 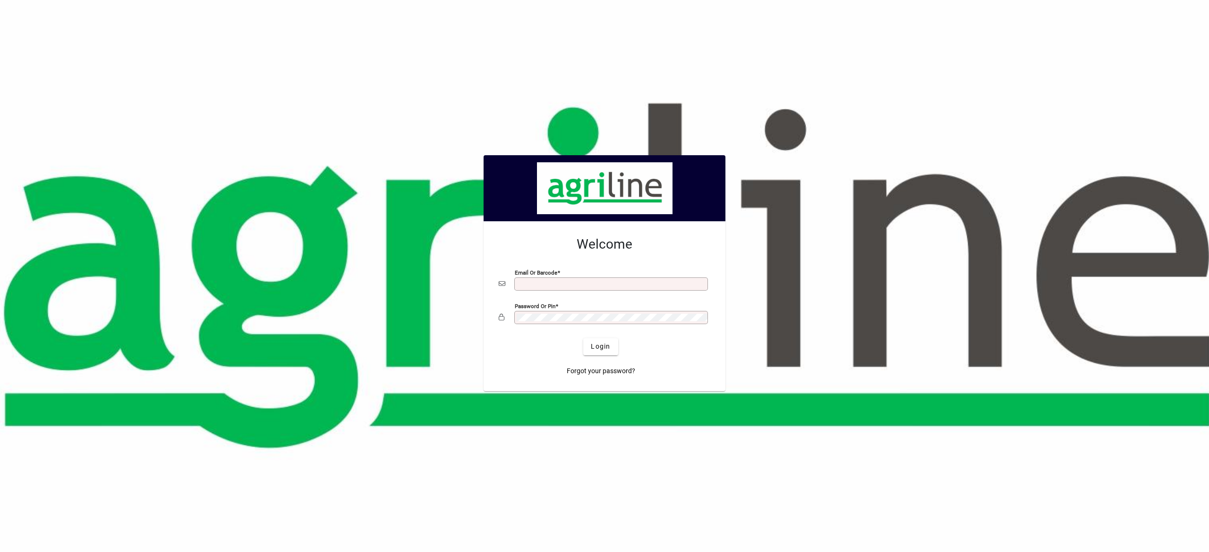 What do you see at coordinates (600, 347) in the screenshot?
I see `button: Login` at bounding box center [600, 347].